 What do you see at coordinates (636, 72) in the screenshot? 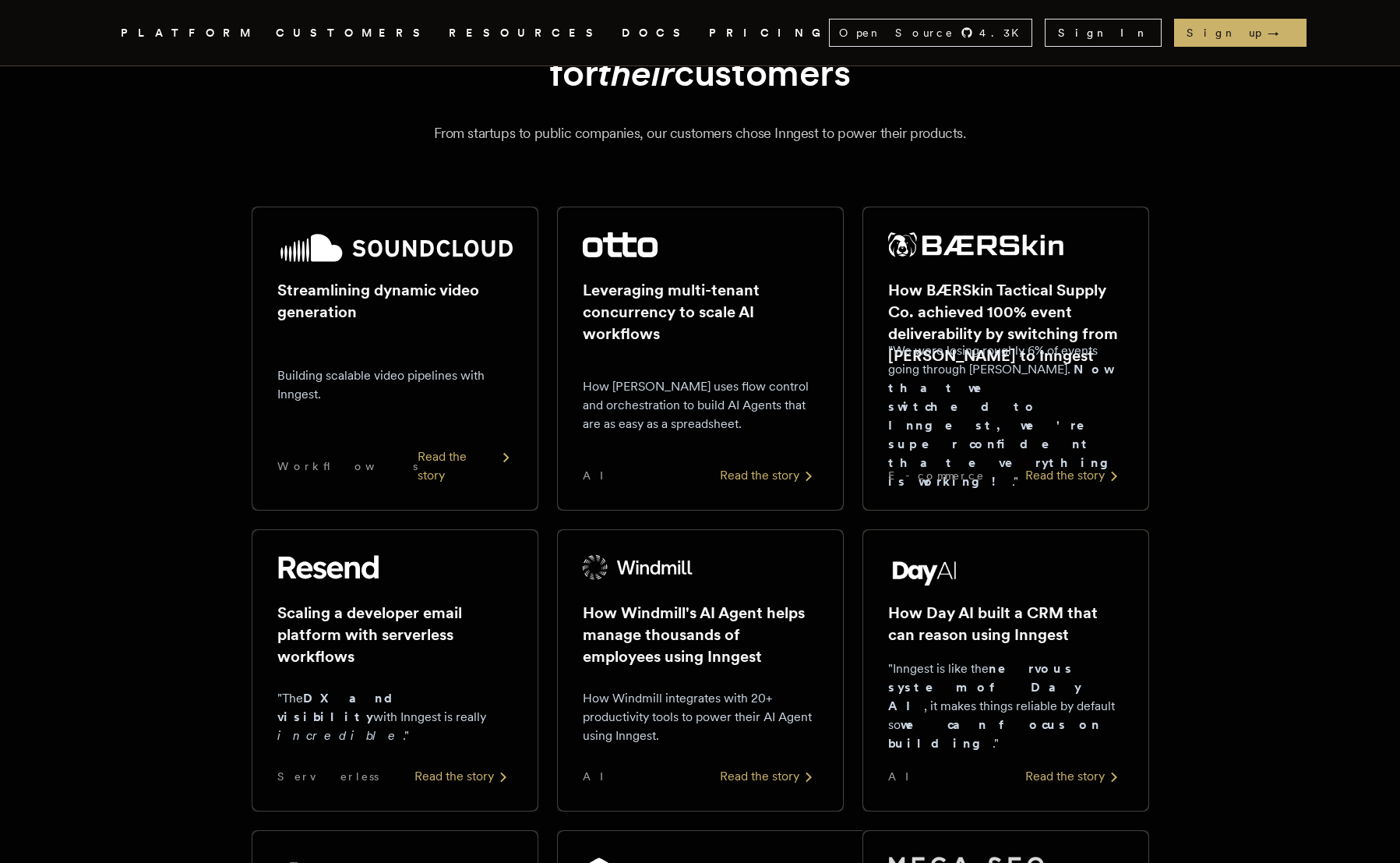
I see `em: their` at bounding box center [636, 72].